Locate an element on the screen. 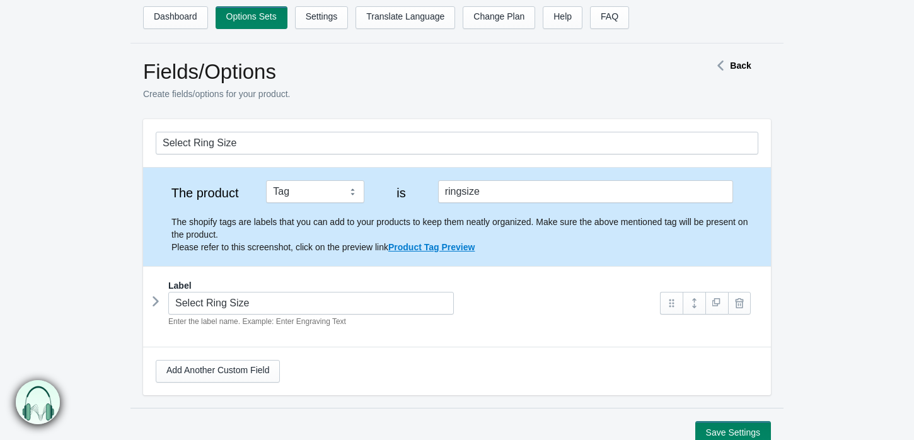  label: is is located at coordinates (401, 193).